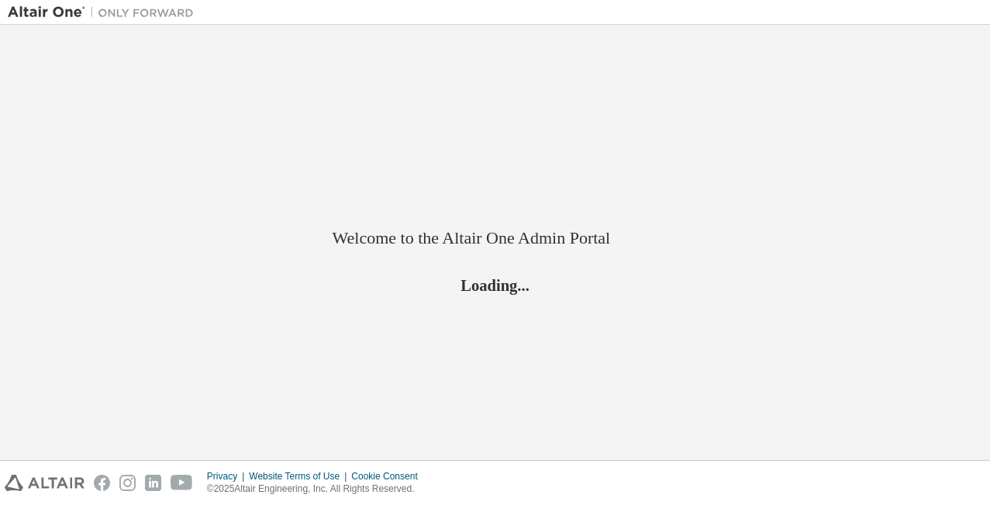 The height and width of the screenshot is (505, 990). I want to click on div: Privacy, so click(228, 476).